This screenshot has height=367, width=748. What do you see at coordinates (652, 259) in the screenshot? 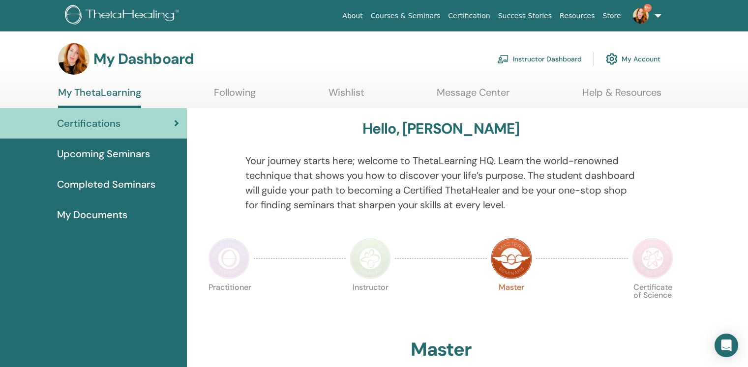
I see `img: Certificate of Science` at bounding box center [652, 259].